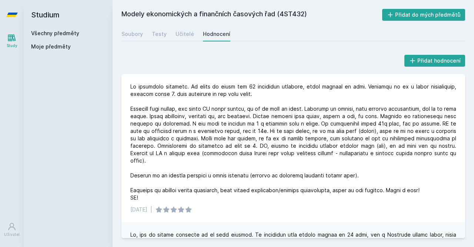 The height and width of the screenshot is (247, 474). I want to click on button: Přidat do mých předmětů, so click(423, 15).